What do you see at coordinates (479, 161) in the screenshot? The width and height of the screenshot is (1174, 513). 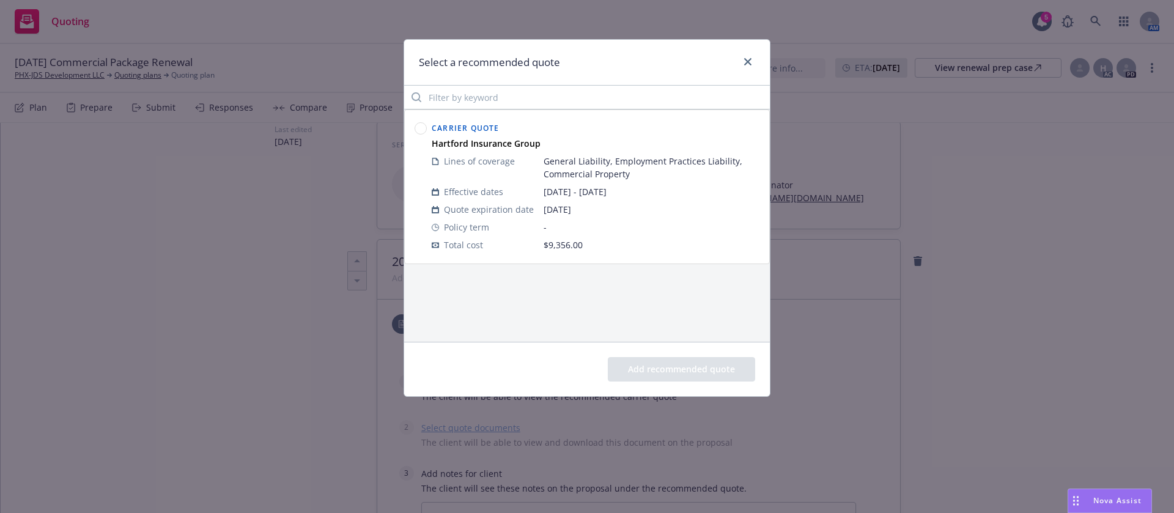 I see `span: Lines of coverage` at bounding box center [479, 161].